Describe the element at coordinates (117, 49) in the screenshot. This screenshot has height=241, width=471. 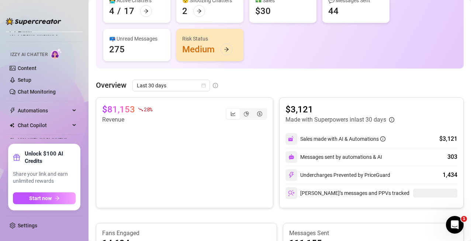
I see `div: 275` at that location.